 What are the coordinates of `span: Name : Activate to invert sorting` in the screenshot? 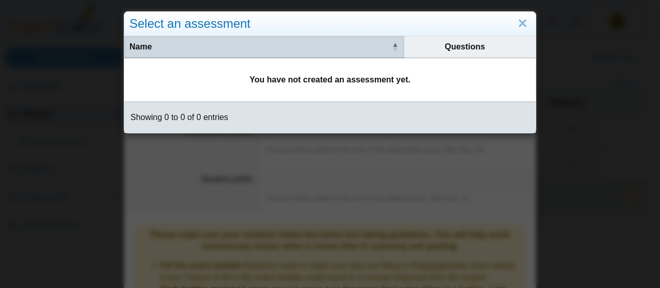 It's located at (395, 47).